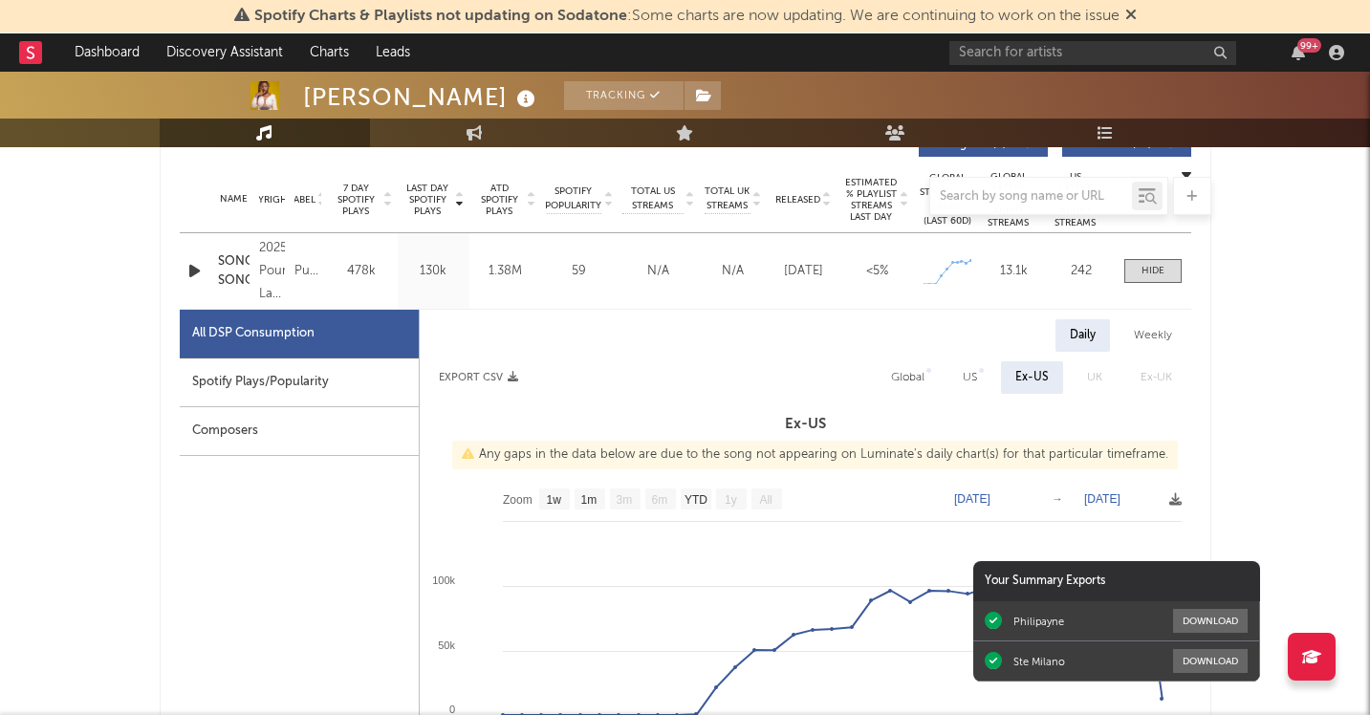 The height and width of the screenshot is (715, 1370). I want to click on div: SONGI SONGI, so click(233, 271).